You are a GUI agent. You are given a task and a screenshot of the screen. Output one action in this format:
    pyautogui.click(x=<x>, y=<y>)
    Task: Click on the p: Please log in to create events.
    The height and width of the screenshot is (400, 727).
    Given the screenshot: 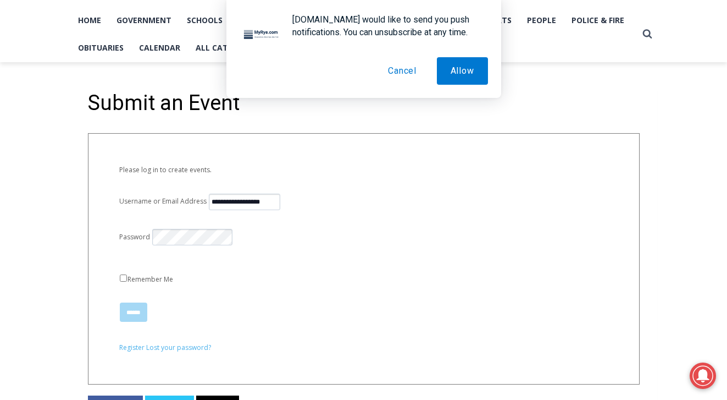 What is the action you would take?
    pyautogui.click(x=364, y=169)
    